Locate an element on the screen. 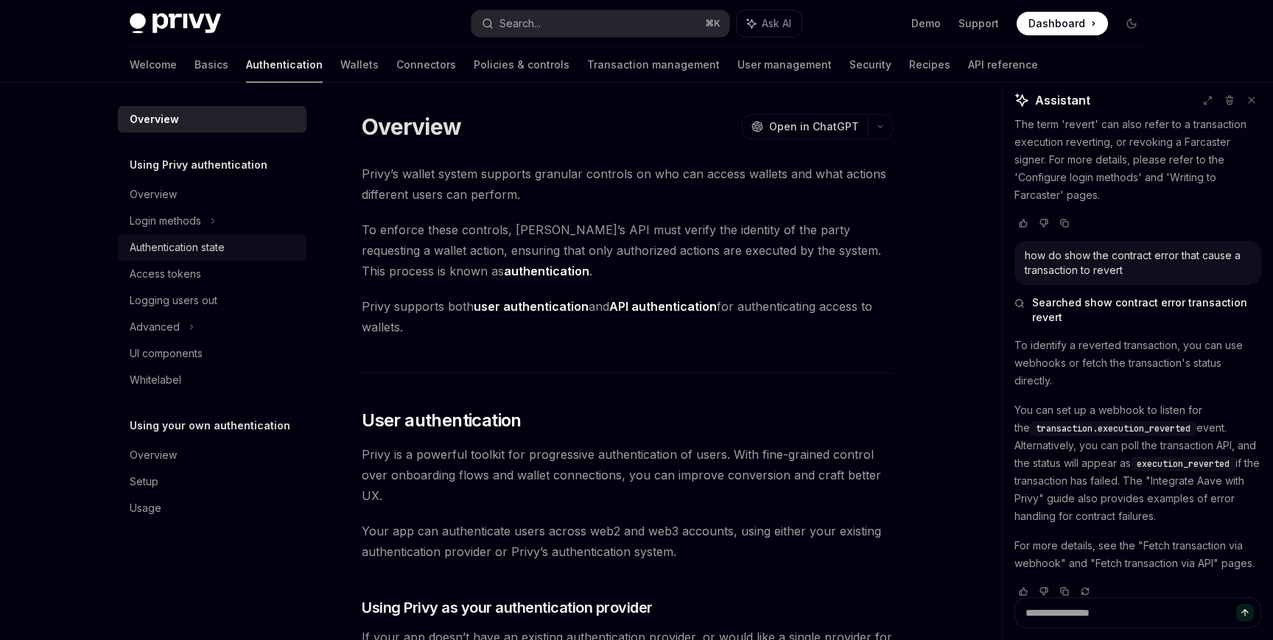 The image size is (1273, 640). span: Privy’s wallet system supports granular controls on who can access wallets and what actions diffe... is located at coordinates (627, 184).